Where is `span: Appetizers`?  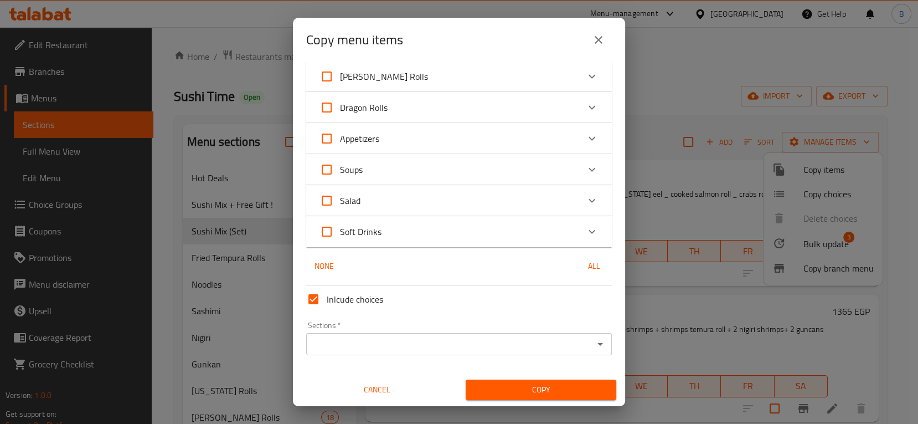
span: Appetizers is located at coordinates (359, 138).